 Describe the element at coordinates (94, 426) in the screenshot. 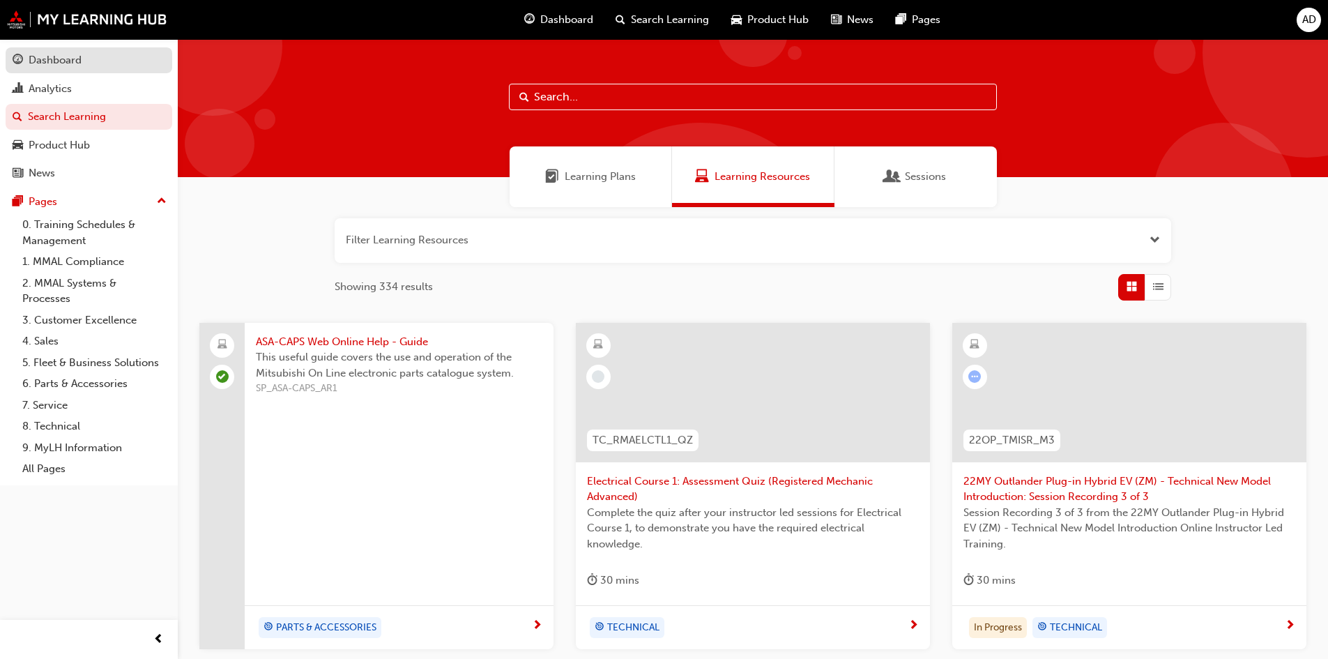

I see `a: 8. Technical` at that location.